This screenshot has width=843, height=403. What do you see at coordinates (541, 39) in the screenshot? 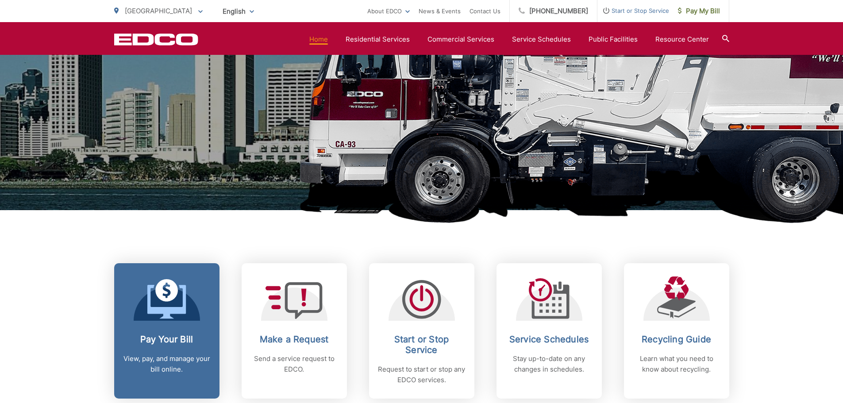
I see `a: Service Schedules` at bounding box center [541, 39].